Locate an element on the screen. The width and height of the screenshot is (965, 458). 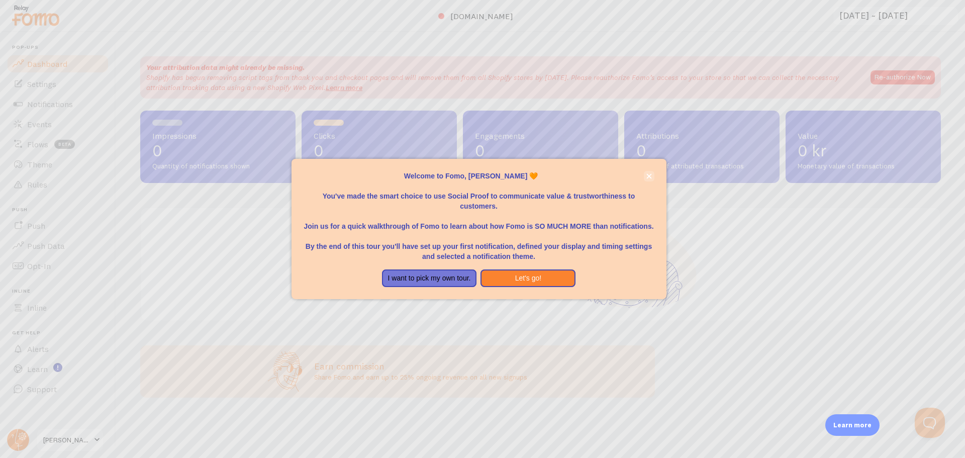
div: Learn more is located at coordinates (852, 425).